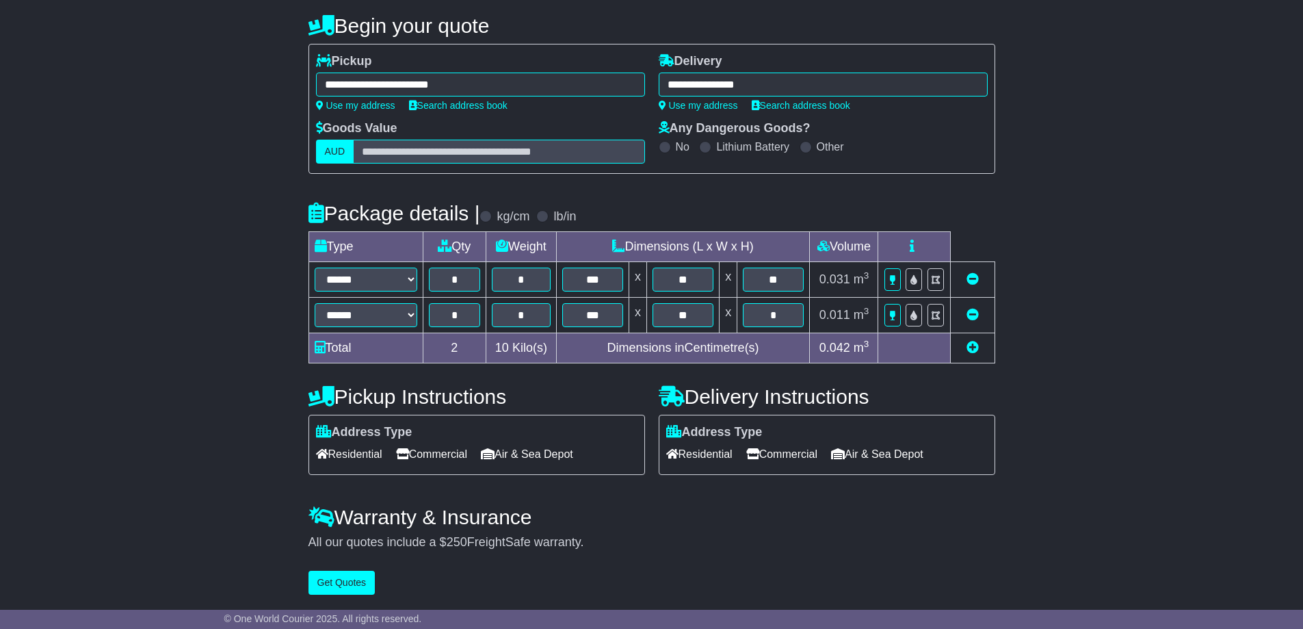 The image size is (1303, 629). What do you see at coordinates (454, 247) in the screenshot?
I see `td: Qty` at bounding box center [454, 247].